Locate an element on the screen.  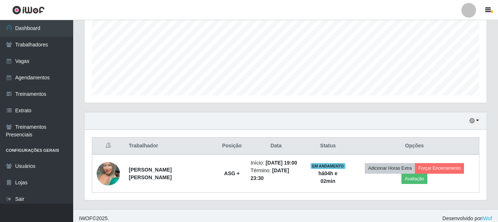
button: Adicionar Horas Extra is located at coordinates (389, 168).